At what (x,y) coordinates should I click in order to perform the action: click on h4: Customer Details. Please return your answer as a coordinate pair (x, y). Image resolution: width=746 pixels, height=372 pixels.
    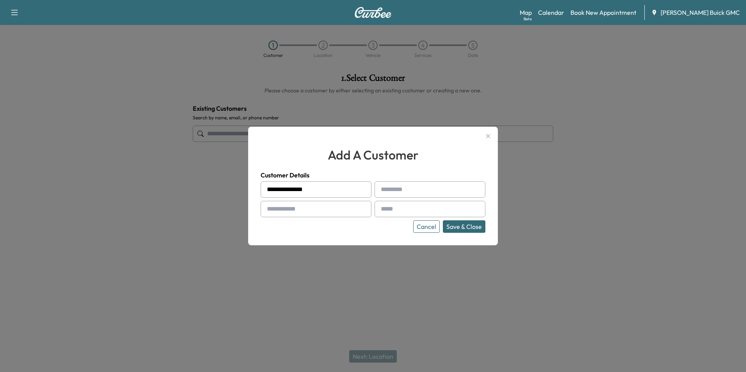
    Looking at the image, I should click on (373, 175).